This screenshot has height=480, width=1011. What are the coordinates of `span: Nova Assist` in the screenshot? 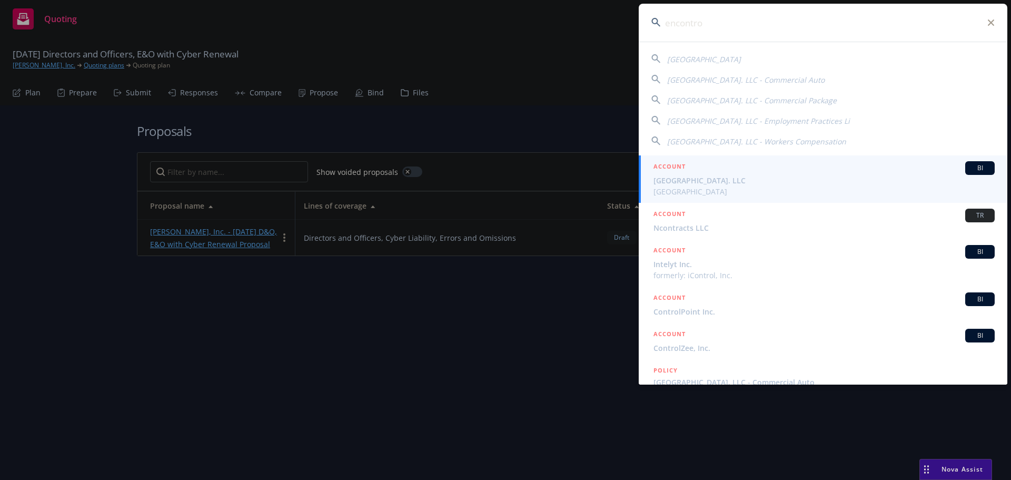 It's located at (962, 469).